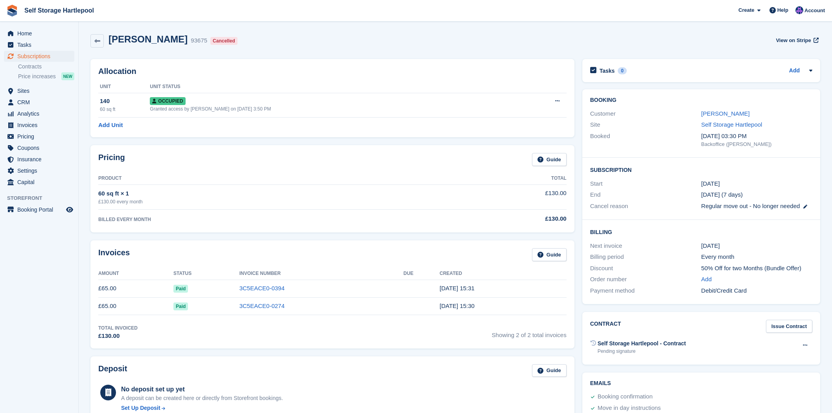  What do you see at coordinates (41, 102) in the screenshot?
I see `span: CRM` at bounding box center [41, 102].